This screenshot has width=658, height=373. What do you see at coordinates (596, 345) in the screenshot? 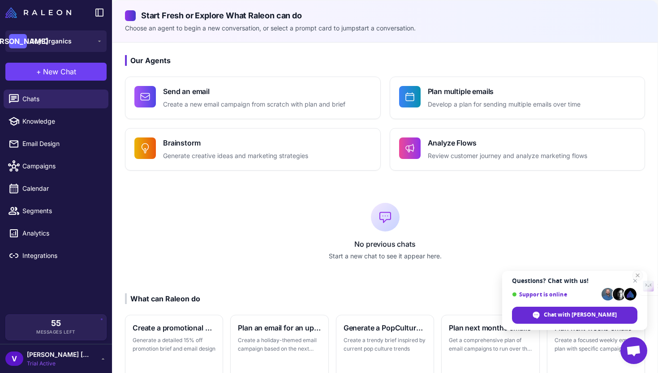
I see `p: Create a focused weekly email plan with specific campaigns` at bounding box center [596, 345].